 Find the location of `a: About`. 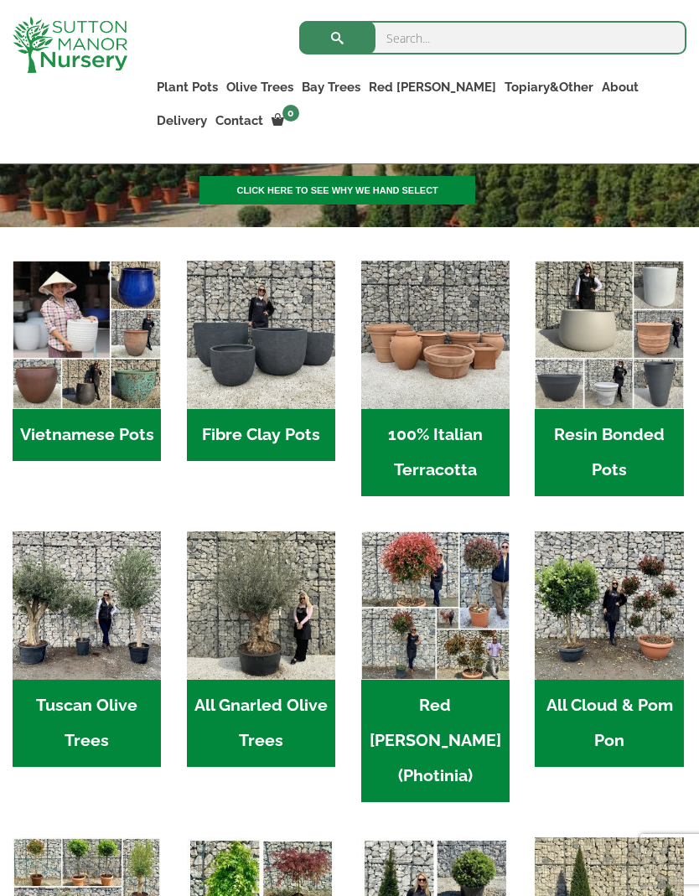

a: About is located at coordinates (620, 87).